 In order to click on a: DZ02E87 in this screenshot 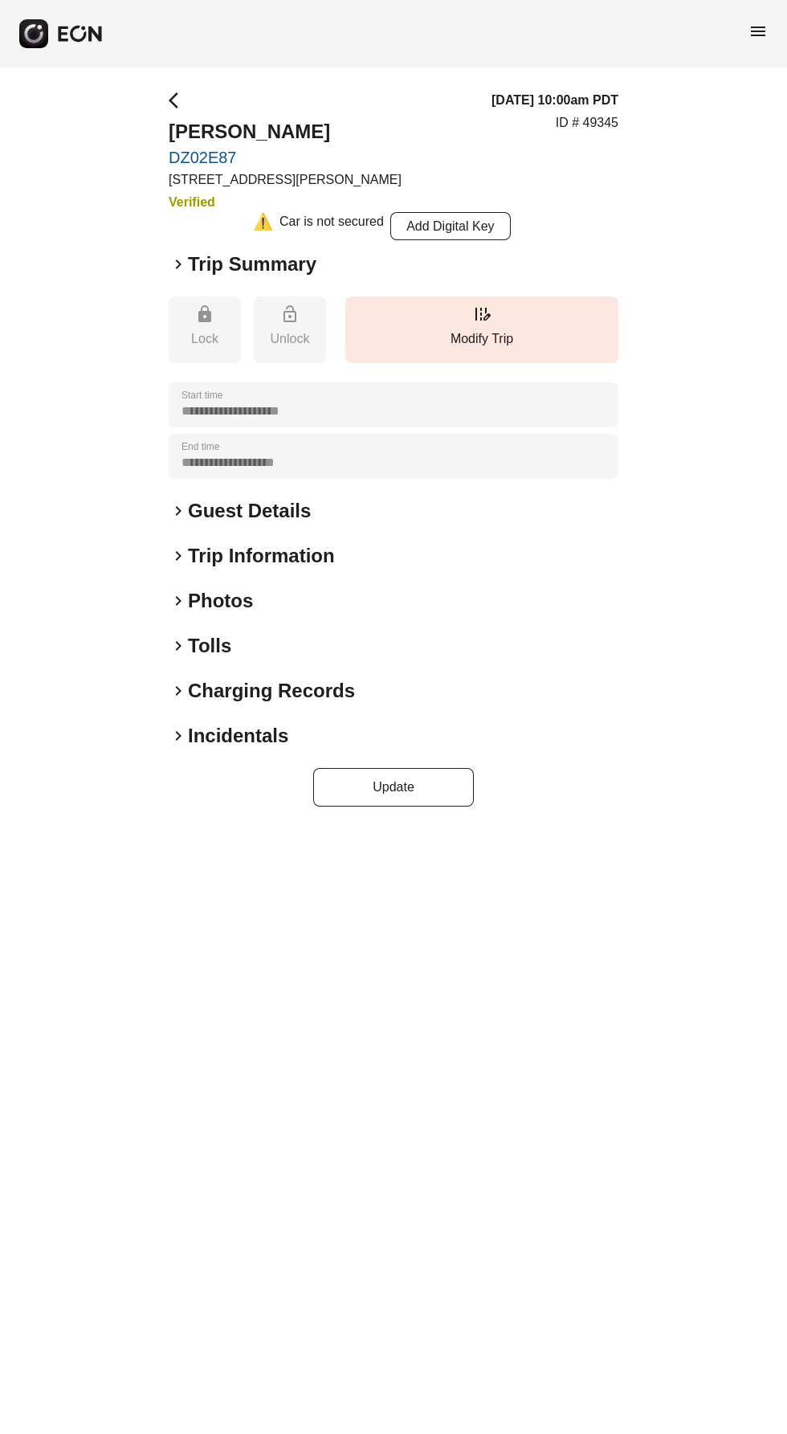, I will do `click(285, 157)`.